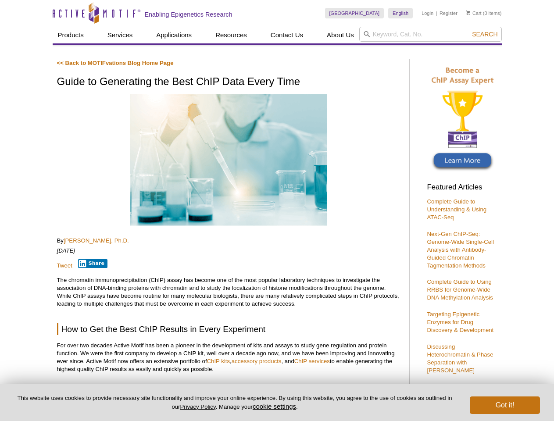  What do you see at coordinates (189, 14) in the screenshot?
I see `h2: Enabling Epigenetics Research` at bounding box center [189, 14].